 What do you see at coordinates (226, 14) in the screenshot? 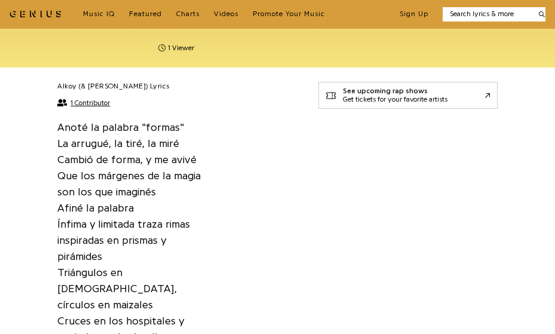
I see `span: Videos` at bounding box center [226, 14].